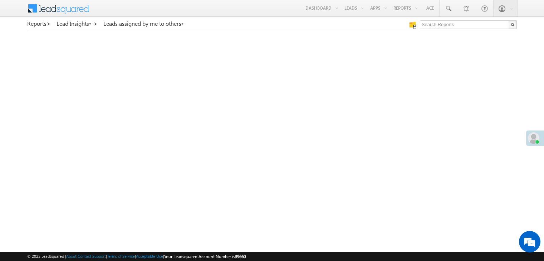  Describe the element at coordinates (469, 25) in the screenshot. I see `input: Search Reports` at that location.